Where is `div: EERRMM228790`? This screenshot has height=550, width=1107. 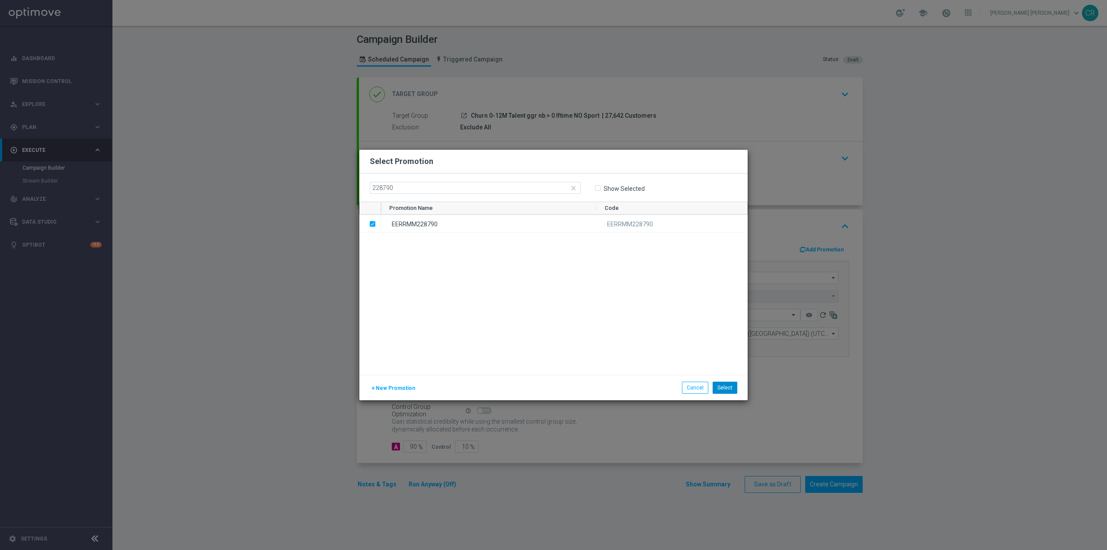 div: EERRMM228790 is located at coordinates (489, 223).